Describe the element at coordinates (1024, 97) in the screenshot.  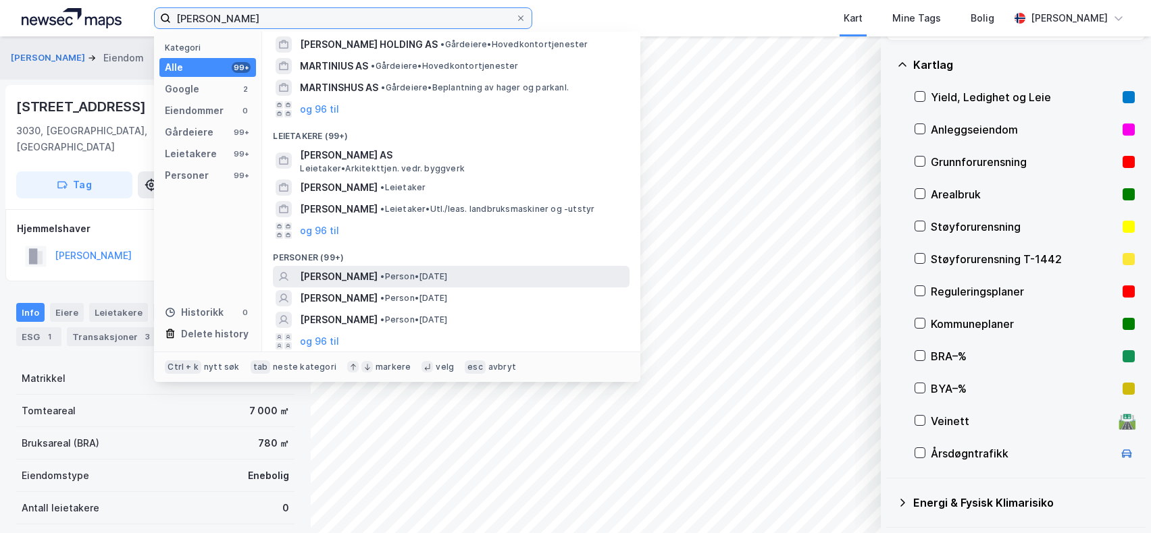
I see `div: Yield, Ledighet og Leie` at that location.